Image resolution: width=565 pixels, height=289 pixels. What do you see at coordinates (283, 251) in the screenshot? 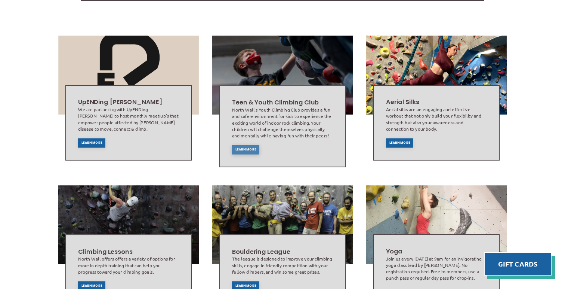
I see `h2: Bouldering League` at bounding box center [283, 251].